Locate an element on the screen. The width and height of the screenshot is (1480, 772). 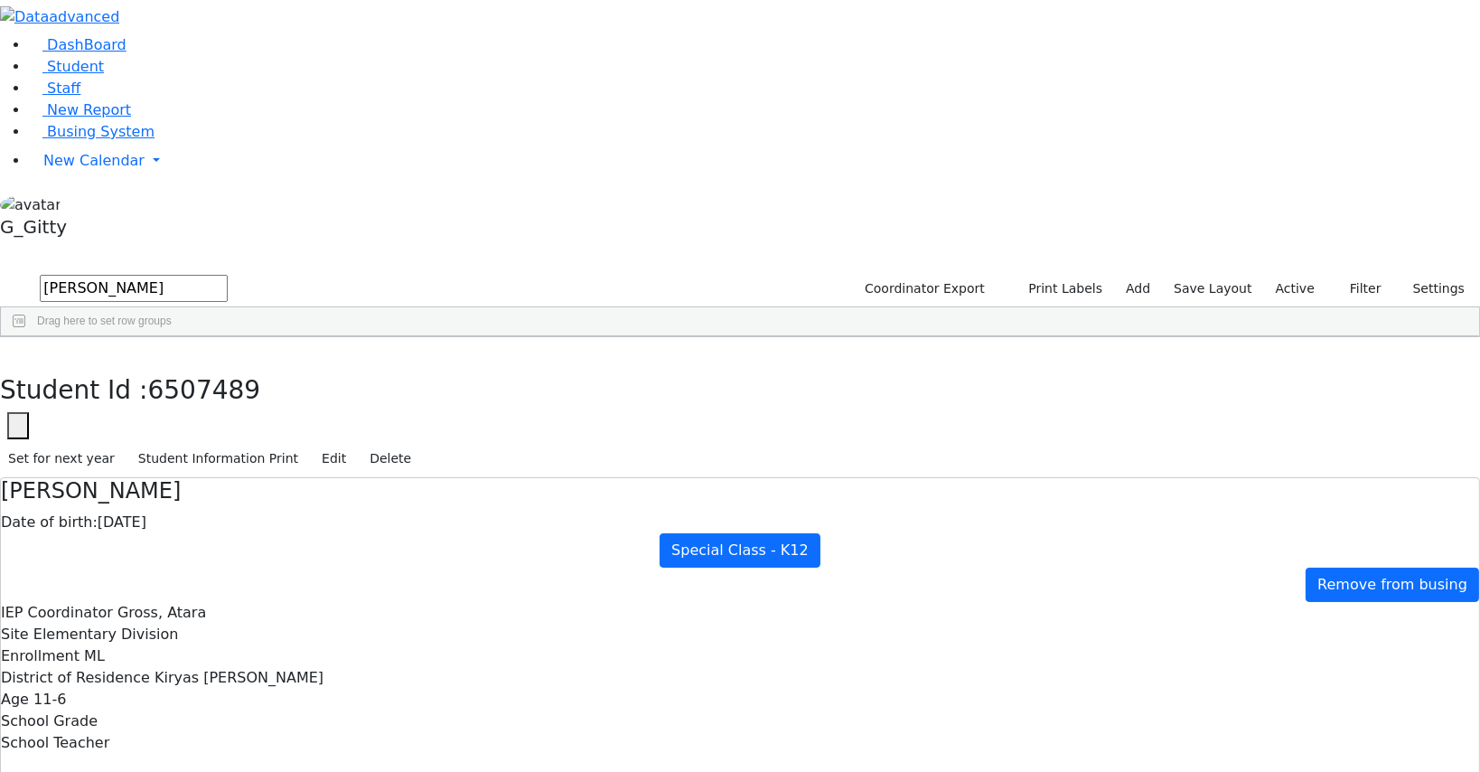
span: Student is located at coordinates (75, 66).